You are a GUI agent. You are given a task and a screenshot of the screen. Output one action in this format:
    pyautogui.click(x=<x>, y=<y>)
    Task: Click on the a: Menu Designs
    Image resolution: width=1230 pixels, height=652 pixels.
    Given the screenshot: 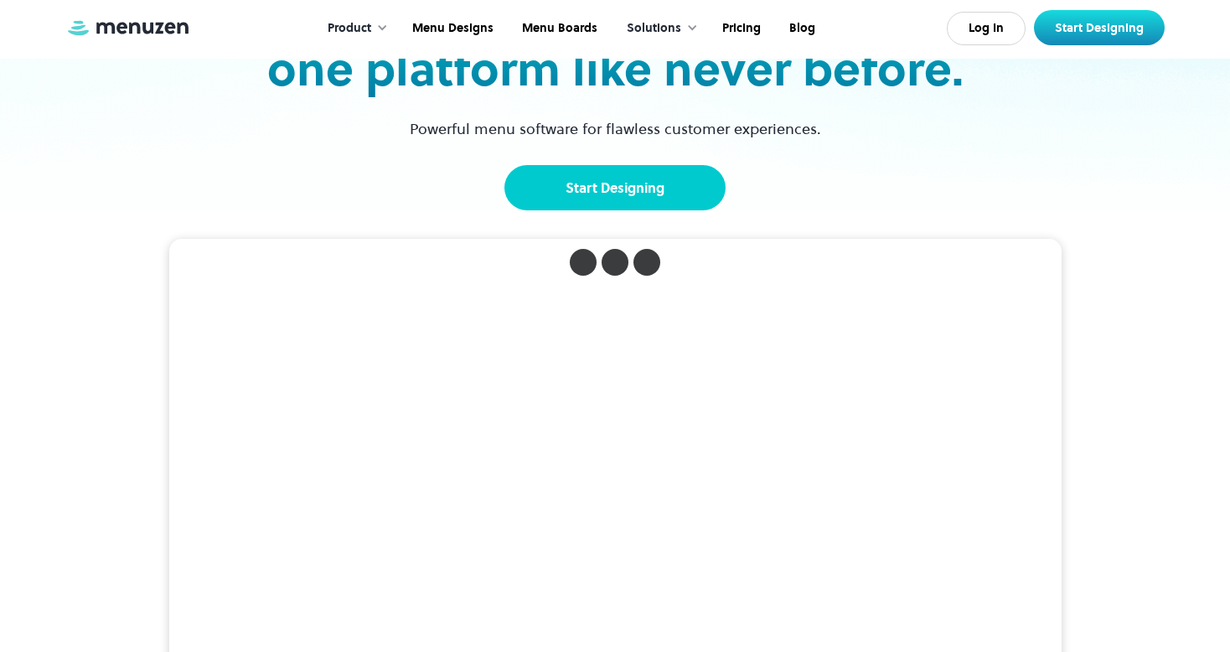 What is the action you would take?
    pyautogui.click(x=451, y=28)
    